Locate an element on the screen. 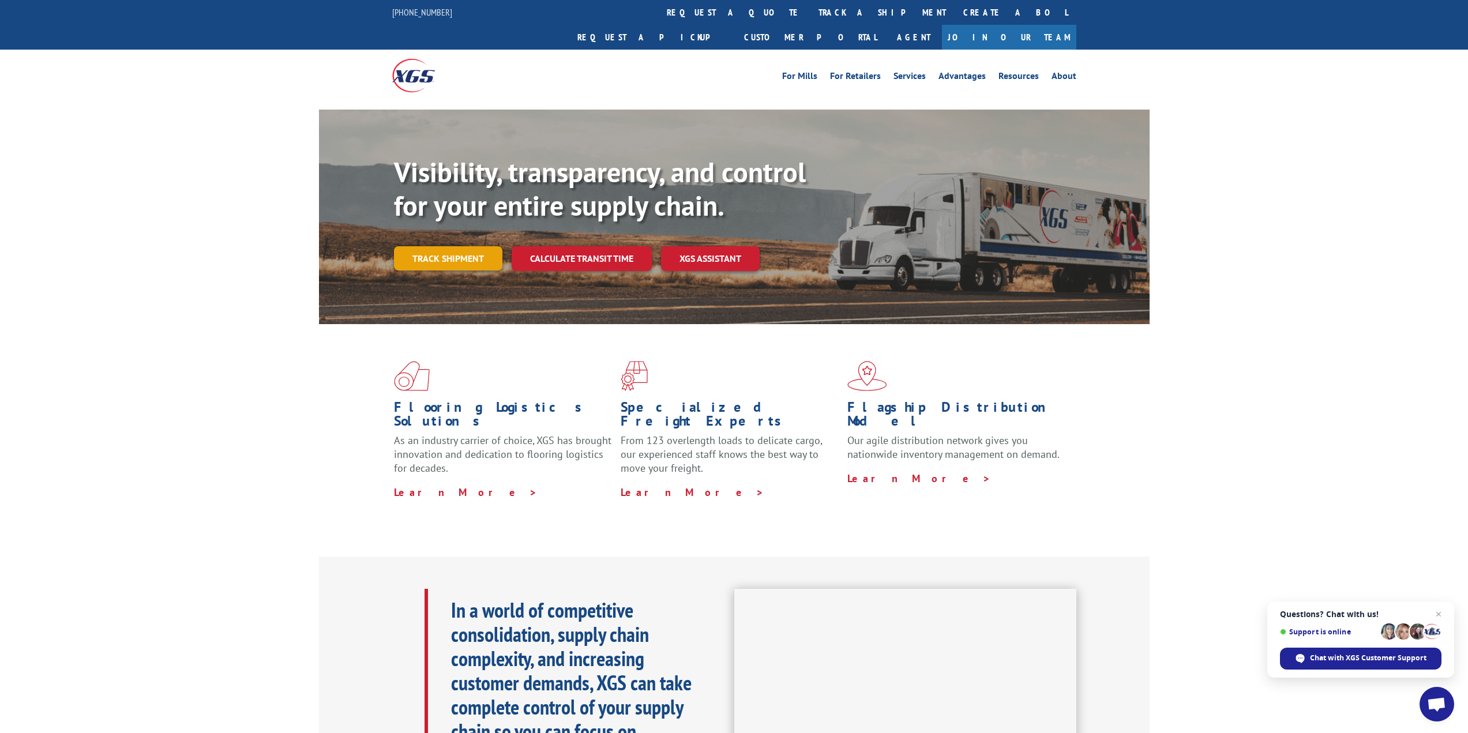 The width and height of the screenshot is (1468, 733). img: xgs-icon-flagship-distribution-model-red is located at coordinates (867, 376).